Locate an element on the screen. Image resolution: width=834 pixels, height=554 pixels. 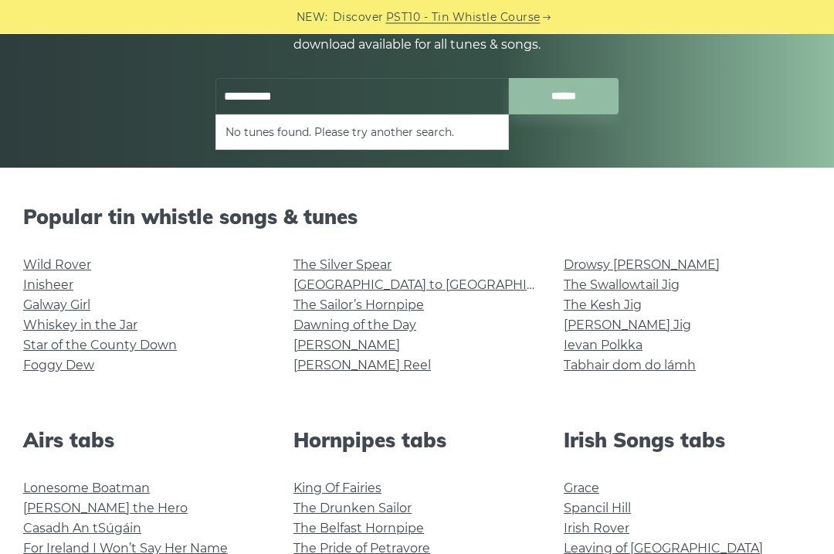
a: Tabhair dom do lámh is located at coordinates (629, 365).